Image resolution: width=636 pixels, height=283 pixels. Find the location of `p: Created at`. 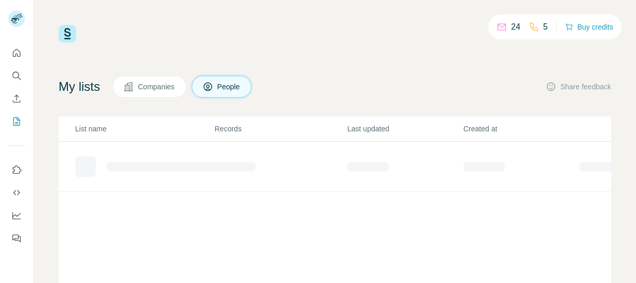

p: Created at is located at coordinates (521, 129).